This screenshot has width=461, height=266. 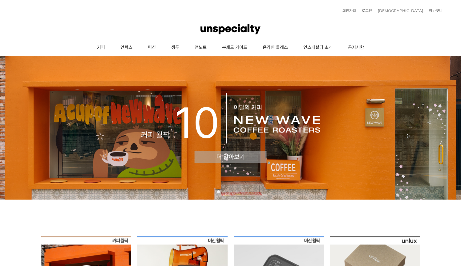 I want to click on a: 언노트, so click(x=201, y=48).